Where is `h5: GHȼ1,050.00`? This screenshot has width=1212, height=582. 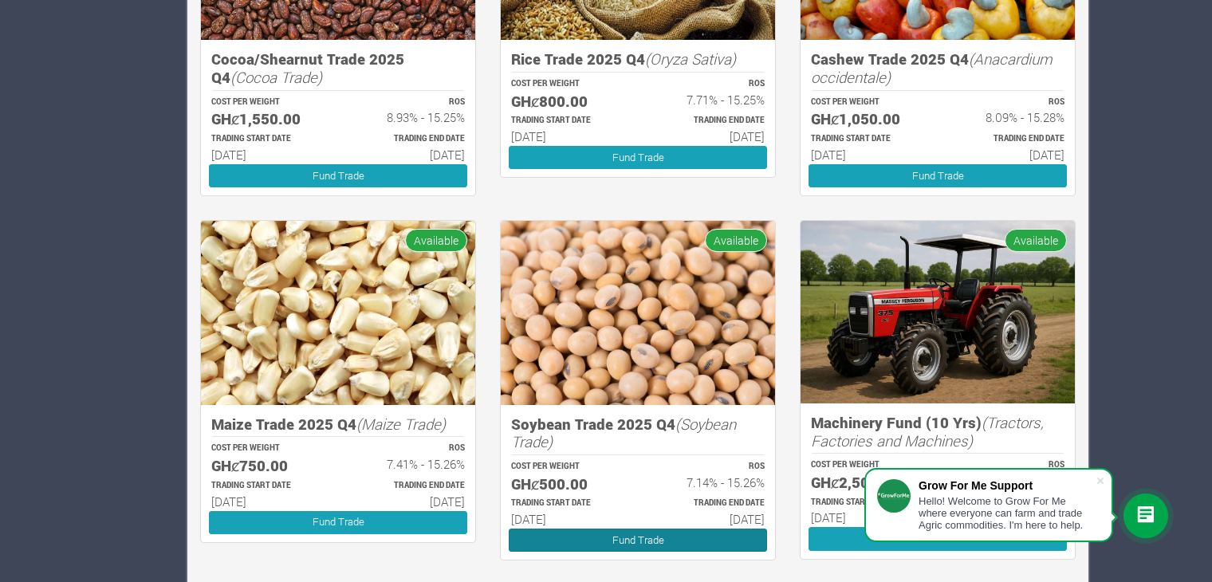
h5: GHȼ1,050.00 is located at coordinates (867, 119).